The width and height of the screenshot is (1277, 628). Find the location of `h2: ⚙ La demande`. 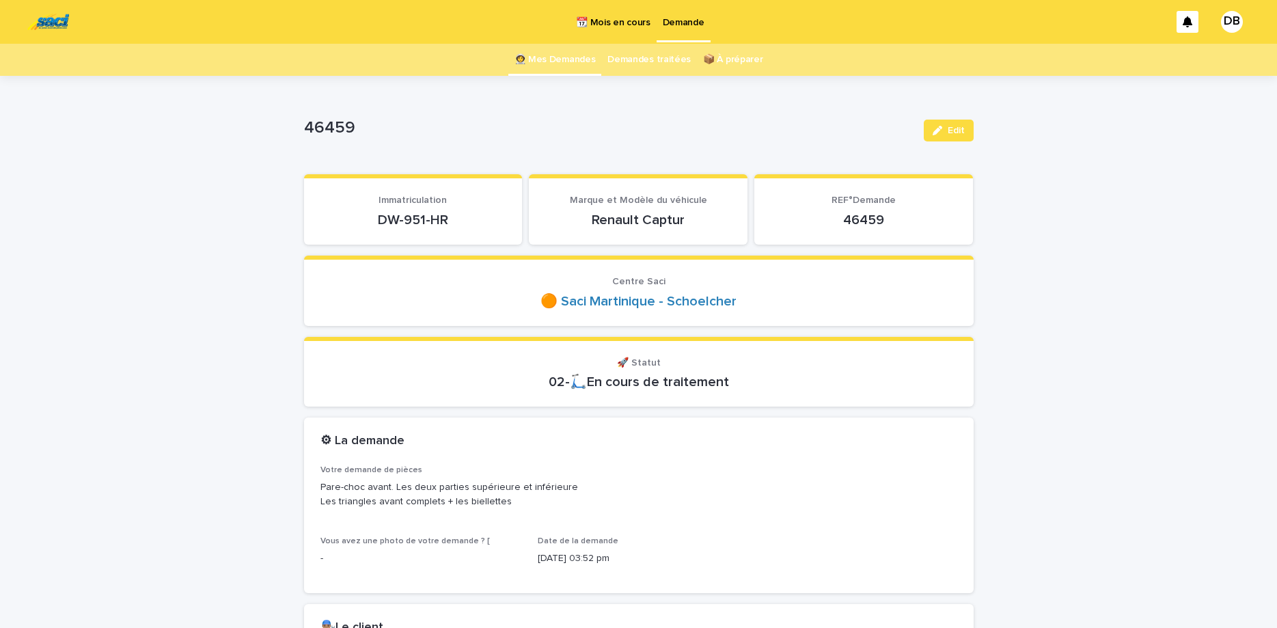

h2: ⚙ La demande is located at coordinates (362, 441).